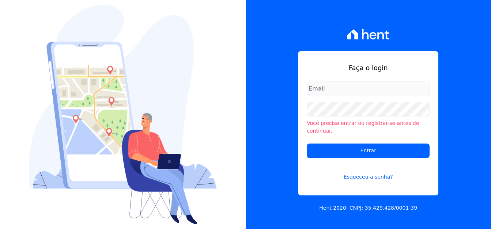 Image resolution: width=491 pixels, height=229 pixels. What do you see at coordinates (368, 68) in the screenshot?
I see `h1: Faça o login` at bounding box center [368, 68].